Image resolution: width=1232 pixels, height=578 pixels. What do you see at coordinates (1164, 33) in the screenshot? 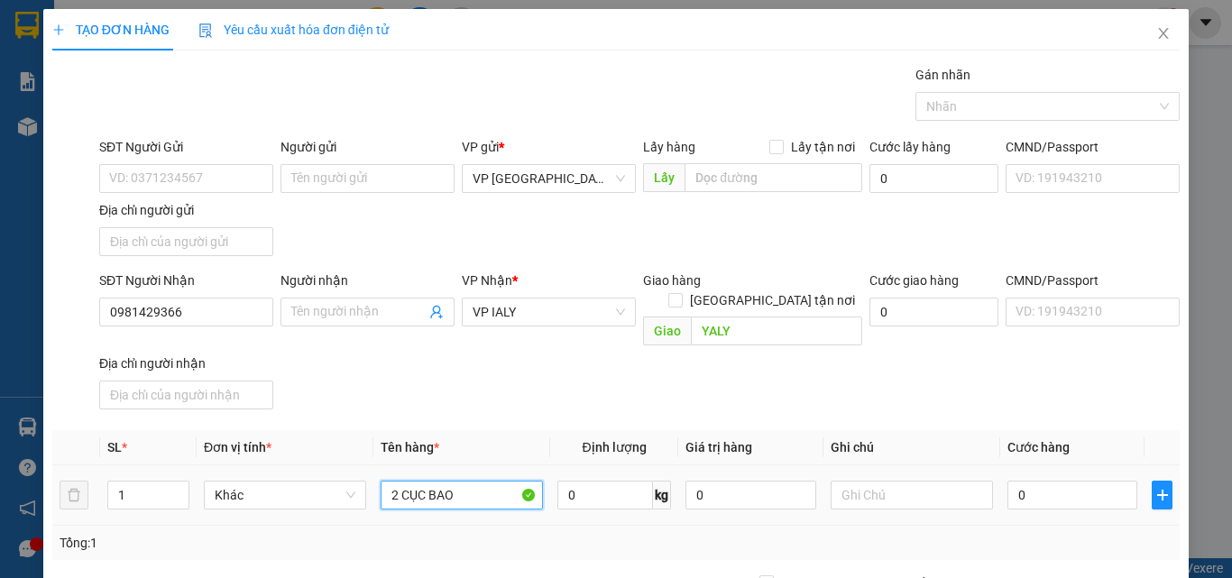
I see `span: close` at bounding box center [1164, 33].